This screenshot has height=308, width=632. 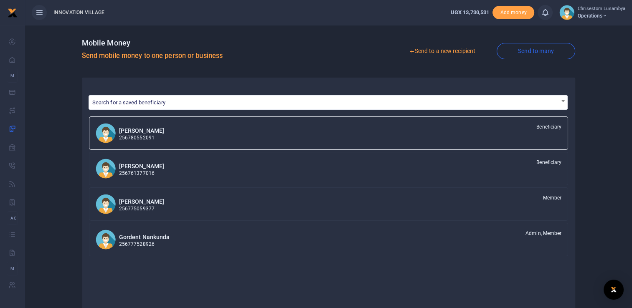 What do you see at coordinates (79, 13) in the screenshot?
I see `span: INNOVATION VILLAGE` at bounding box center [79, 13].